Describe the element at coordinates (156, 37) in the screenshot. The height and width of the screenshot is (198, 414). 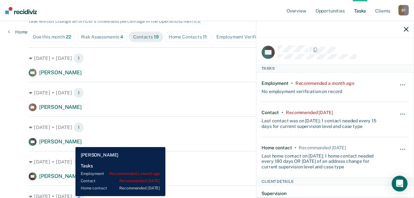
I see `span: 19` at that location.